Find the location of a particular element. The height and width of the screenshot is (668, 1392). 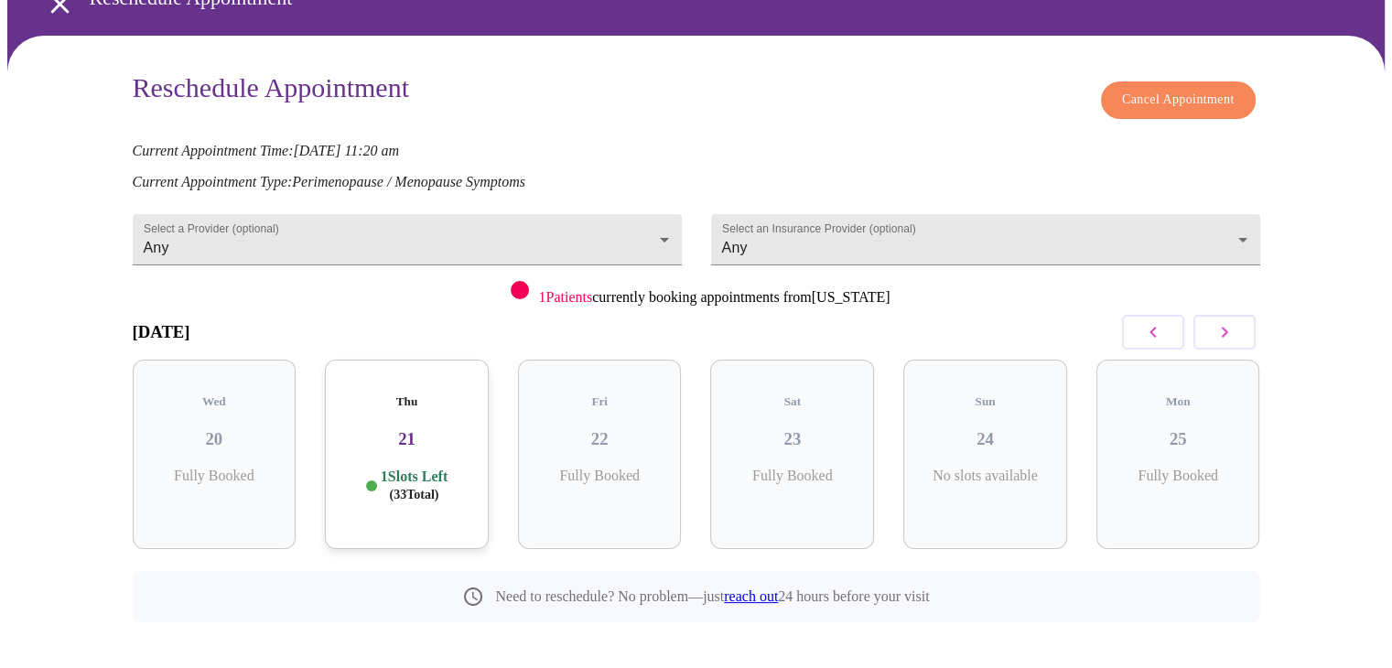

h5: Fri is located at coordinates (600, 402).